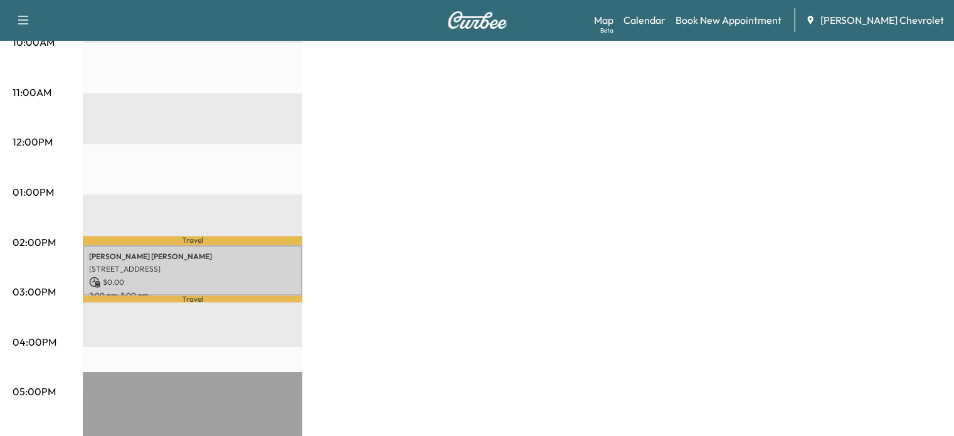 The height and width of the screenshot is (436, 954). What do you see at coordinates (193, 295) in the screenshot?
I see `p: 2:00 pm - 3:00 pm` at bounding box center [193, 295].